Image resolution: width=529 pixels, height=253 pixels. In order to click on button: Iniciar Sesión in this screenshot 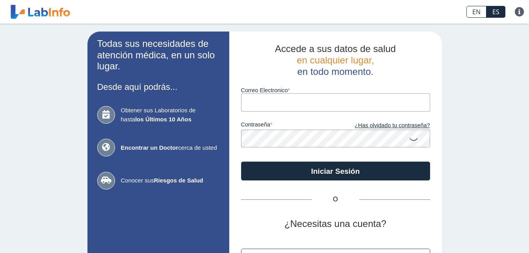, I will do `click(336, 171)`.